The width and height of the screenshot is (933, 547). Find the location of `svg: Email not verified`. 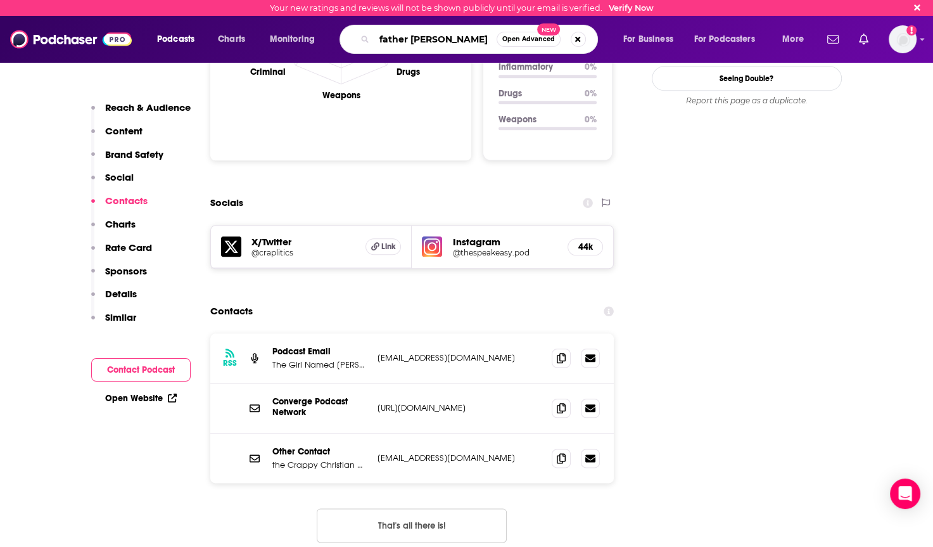

svg: Email not verified is located at coordinates (911, 30).